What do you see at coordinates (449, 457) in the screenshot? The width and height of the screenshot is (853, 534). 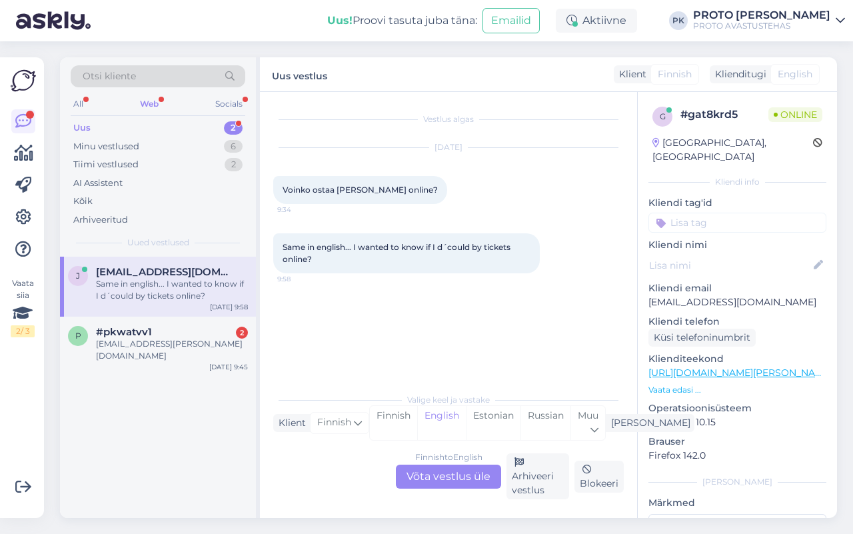 I see `div: Finnish to English` at bounding box center [449, 457].